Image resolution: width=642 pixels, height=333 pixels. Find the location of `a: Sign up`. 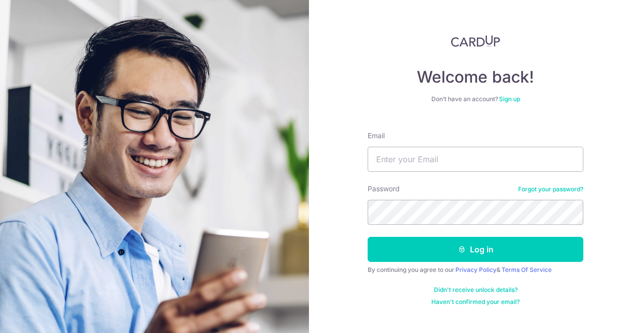

a: Sign up is located at coordinates (509, 99).